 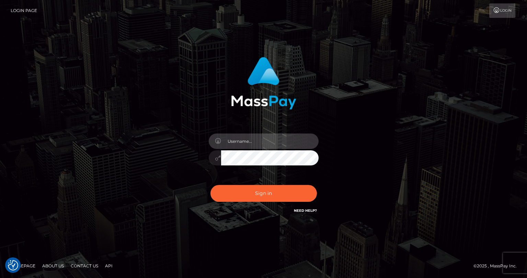 I want to click on img: MassPay Login, so click(x=263, y=83).